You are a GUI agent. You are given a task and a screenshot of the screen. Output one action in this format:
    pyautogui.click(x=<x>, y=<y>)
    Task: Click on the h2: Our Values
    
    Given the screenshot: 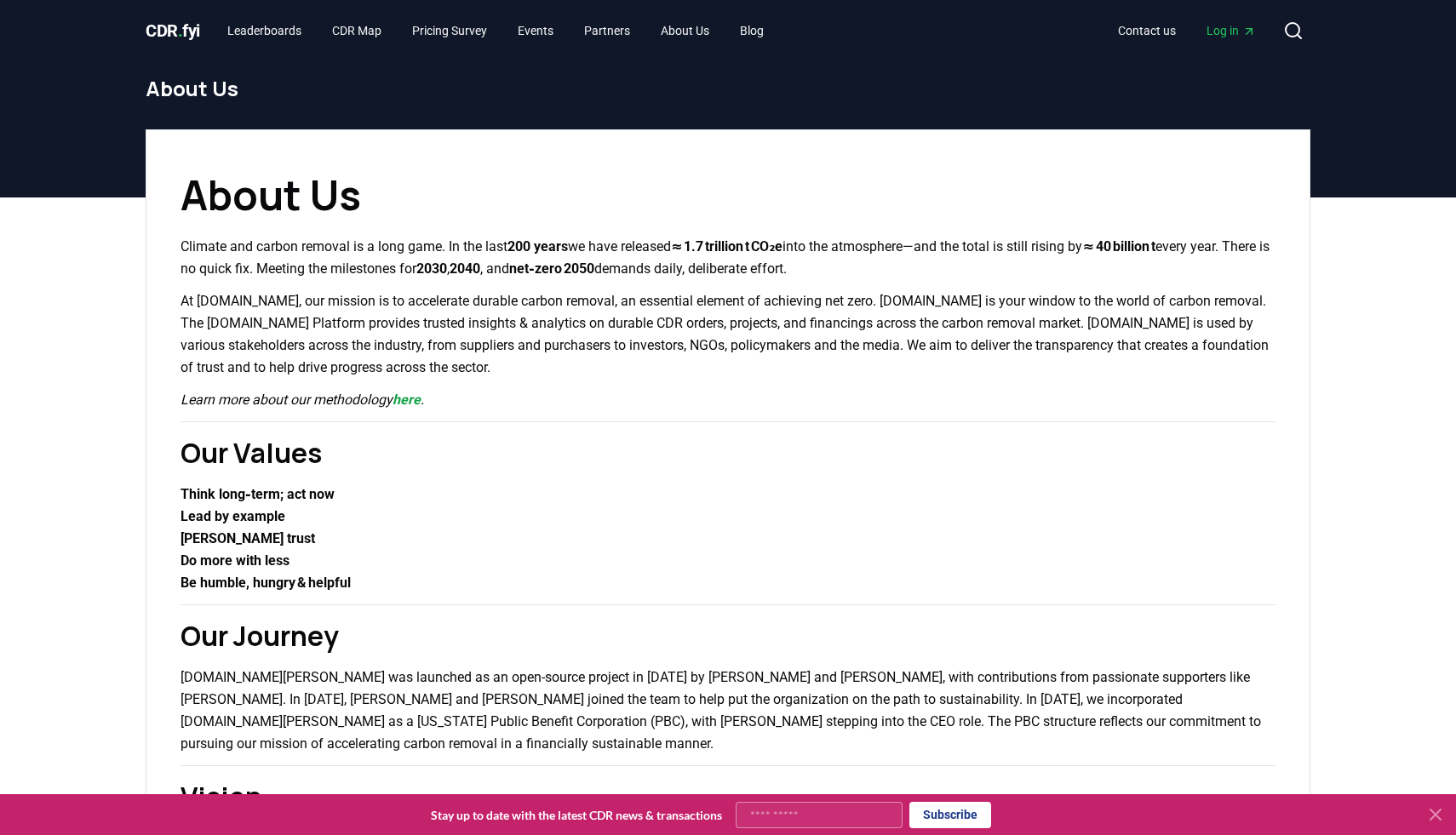 What is the action you would take?
    pyautogui.click(x=728, y=453)
    